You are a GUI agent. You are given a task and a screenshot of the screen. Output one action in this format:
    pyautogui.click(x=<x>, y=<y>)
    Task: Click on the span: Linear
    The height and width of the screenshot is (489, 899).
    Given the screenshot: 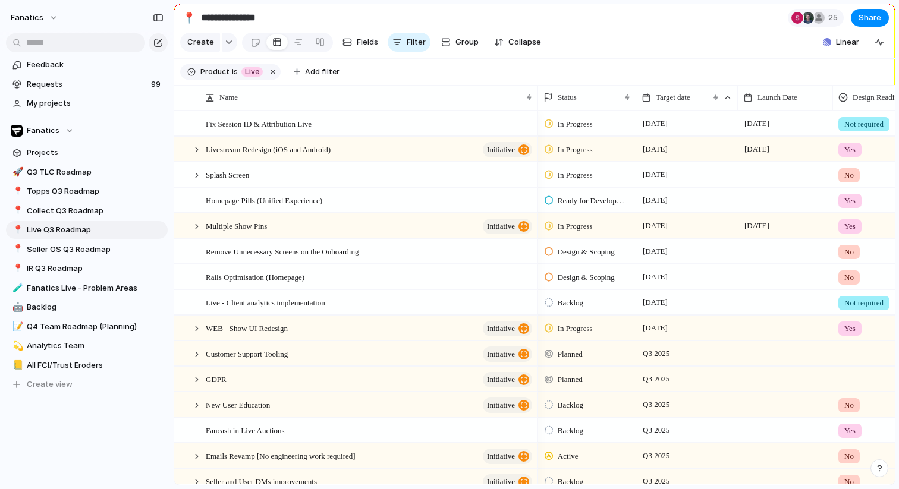 What is the action you would take?
    pyautogui.click(x=847, y=42)
    